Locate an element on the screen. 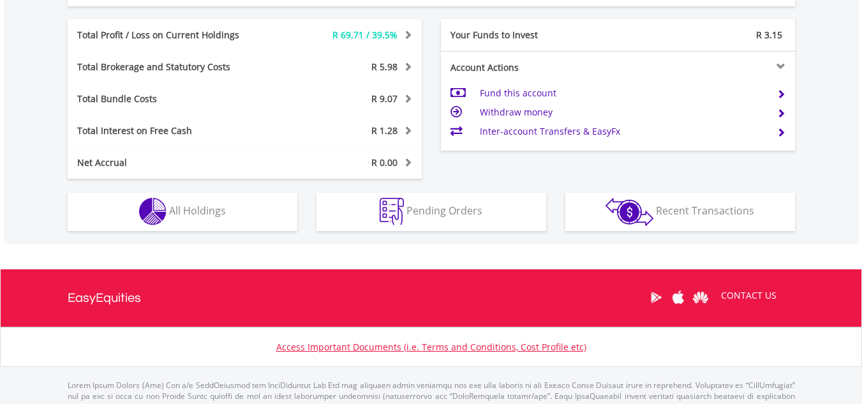 The height and width of the screenshot is (404, 862). a: Apple is located at coordinates (678, 297).